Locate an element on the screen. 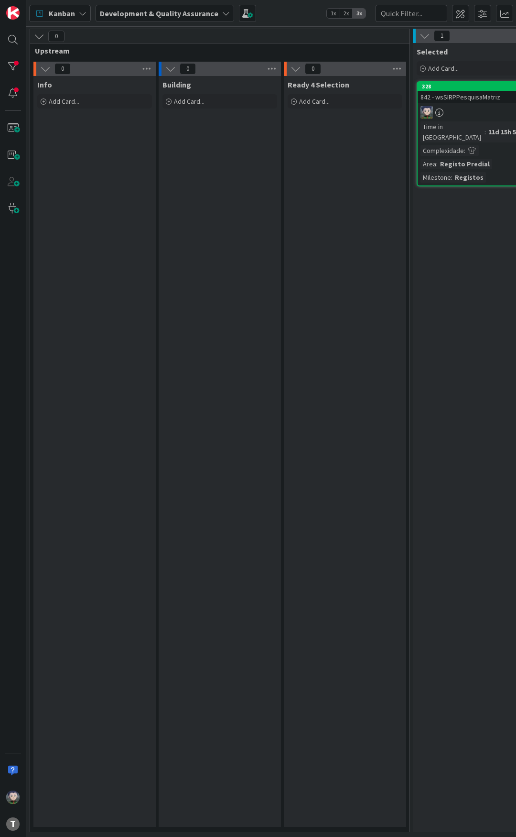  div: Milestone is located at coordinates (436, 177).